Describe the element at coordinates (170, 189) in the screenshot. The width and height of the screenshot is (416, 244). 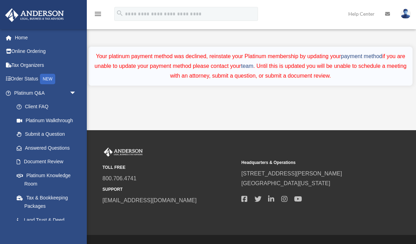
I see `small: SUPPORT` at that location.